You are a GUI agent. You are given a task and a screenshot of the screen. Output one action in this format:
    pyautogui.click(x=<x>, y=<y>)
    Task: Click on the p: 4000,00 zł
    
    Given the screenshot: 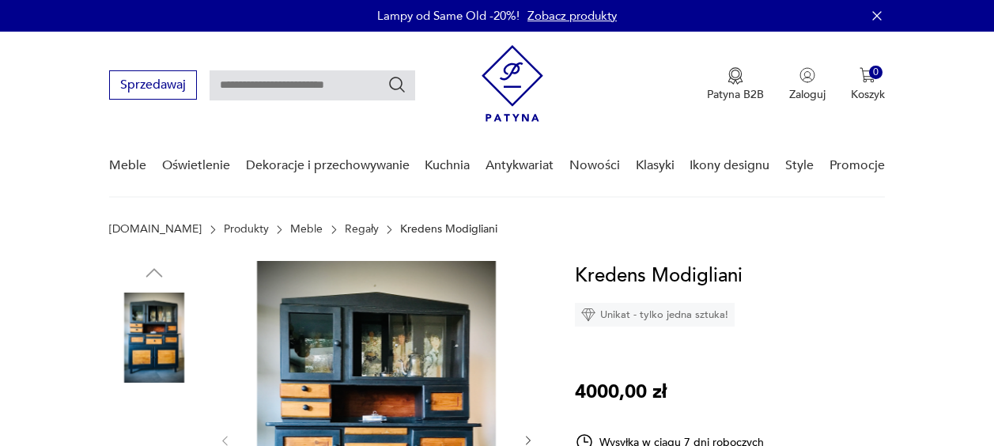 What is the action you would take?
    pyautogui.click(x=620, y=392)
    